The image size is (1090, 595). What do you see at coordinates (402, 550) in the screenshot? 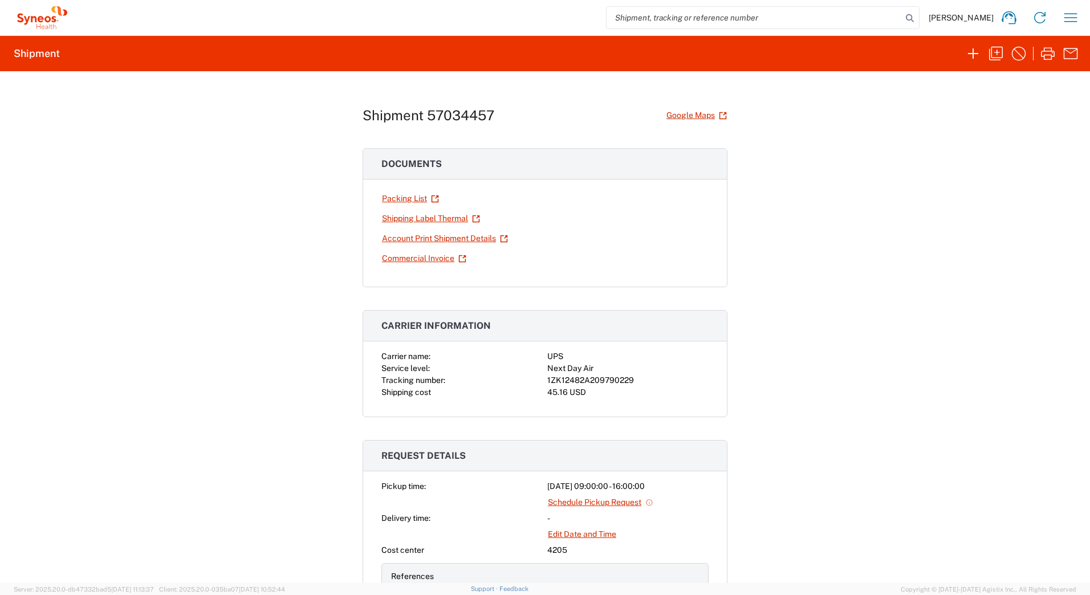
I see `span: Cost center` at bounding box center [402, 550].